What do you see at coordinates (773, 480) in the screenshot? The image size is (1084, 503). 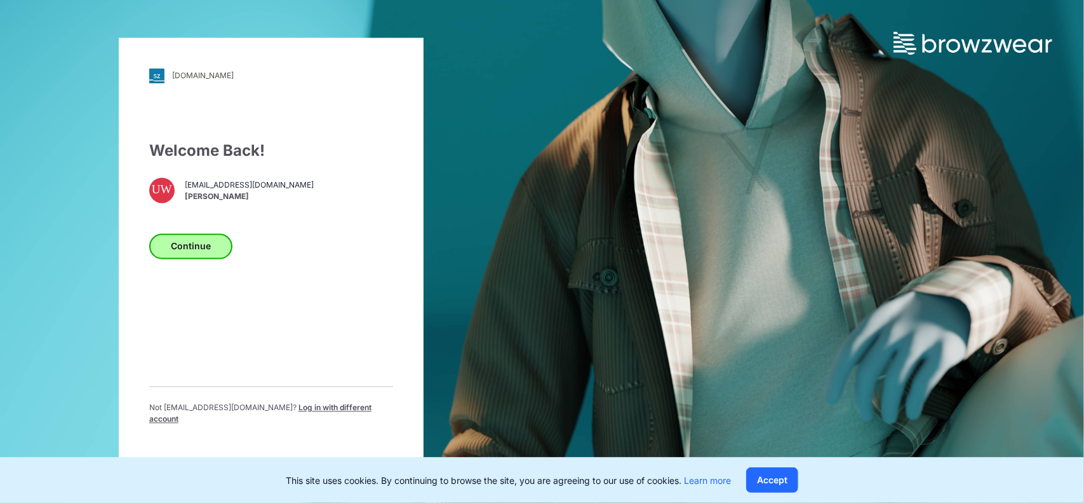 I see `button: Accept` at bounding box center [773, 480].